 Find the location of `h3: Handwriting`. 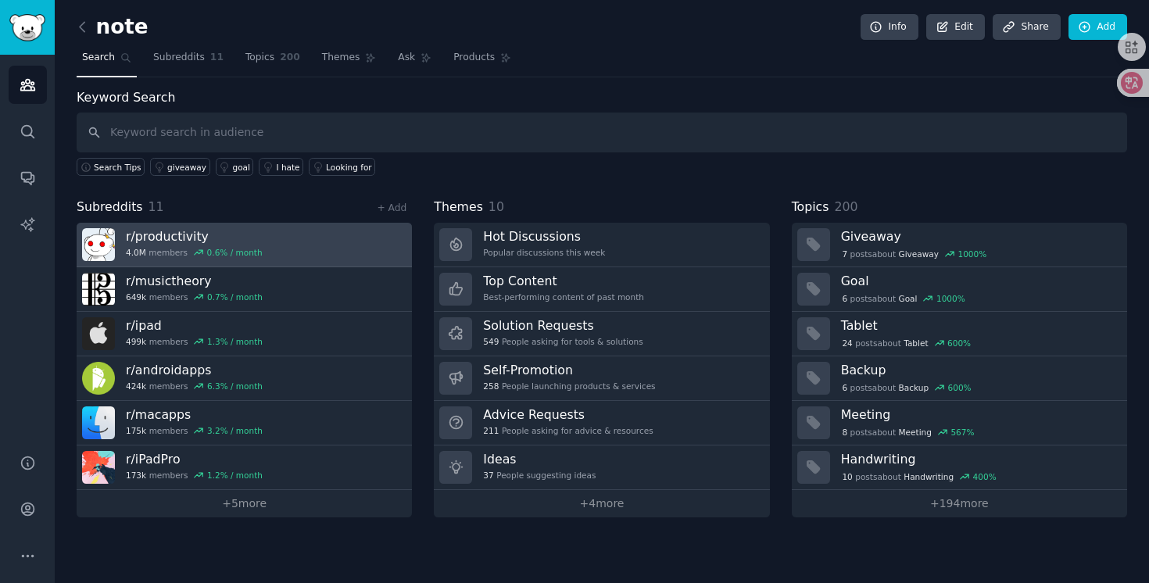

h3: Handwriting is located at coordinates (978, 459).